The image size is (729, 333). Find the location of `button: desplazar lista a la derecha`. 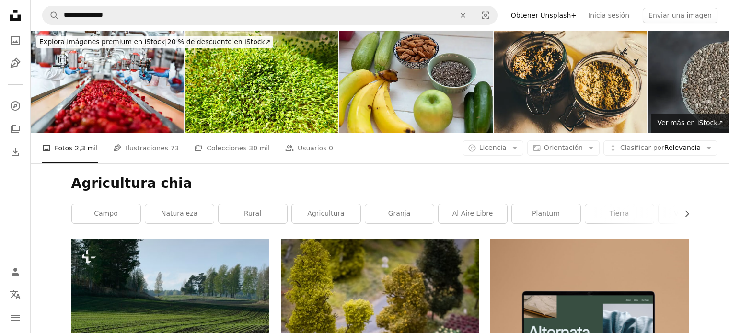

button: desplazar lista a la derecha is located at coordinates (684, 214).